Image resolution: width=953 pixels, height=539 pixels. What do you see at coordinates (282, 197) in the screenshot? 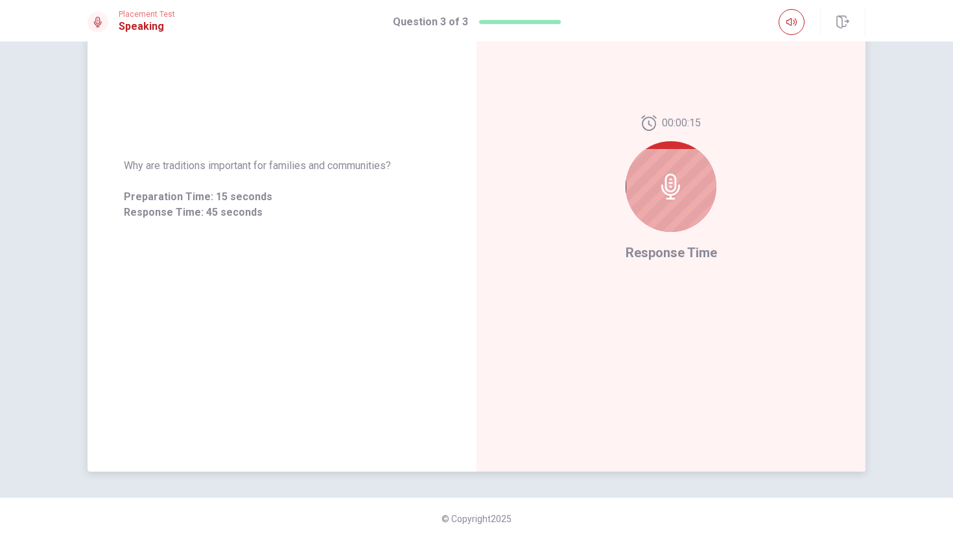
I see `span: Preparation Time: 15 seconds` at bounding box center [282, 197].